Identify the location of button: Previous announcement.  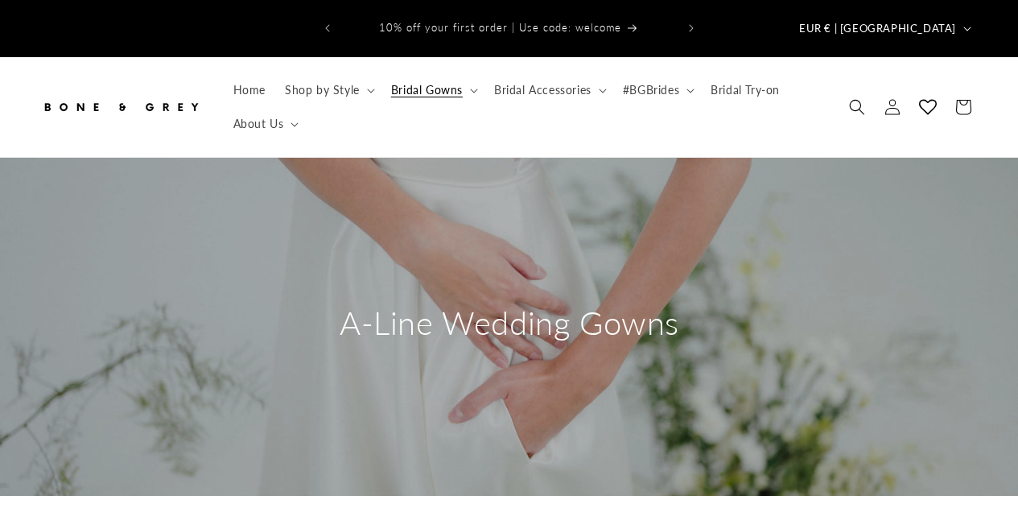
(327, 28).